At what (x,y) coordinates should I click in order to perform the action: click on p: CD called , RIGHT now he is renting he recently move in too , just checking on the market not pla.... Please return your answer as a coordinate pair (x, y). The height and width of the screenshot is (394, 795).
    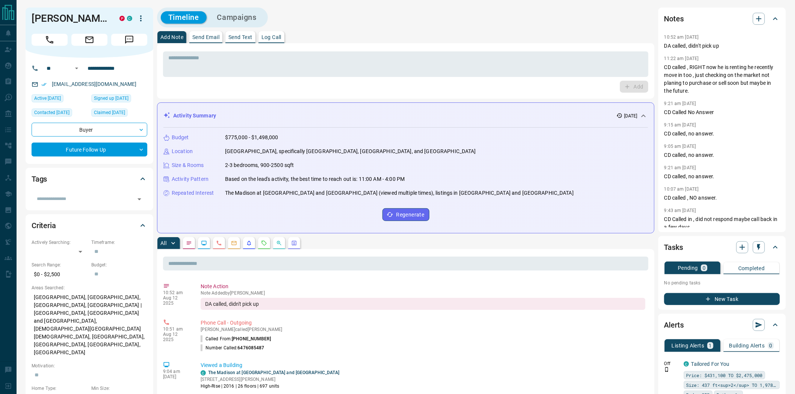
    Looking at the image, I should click on (722, 79).